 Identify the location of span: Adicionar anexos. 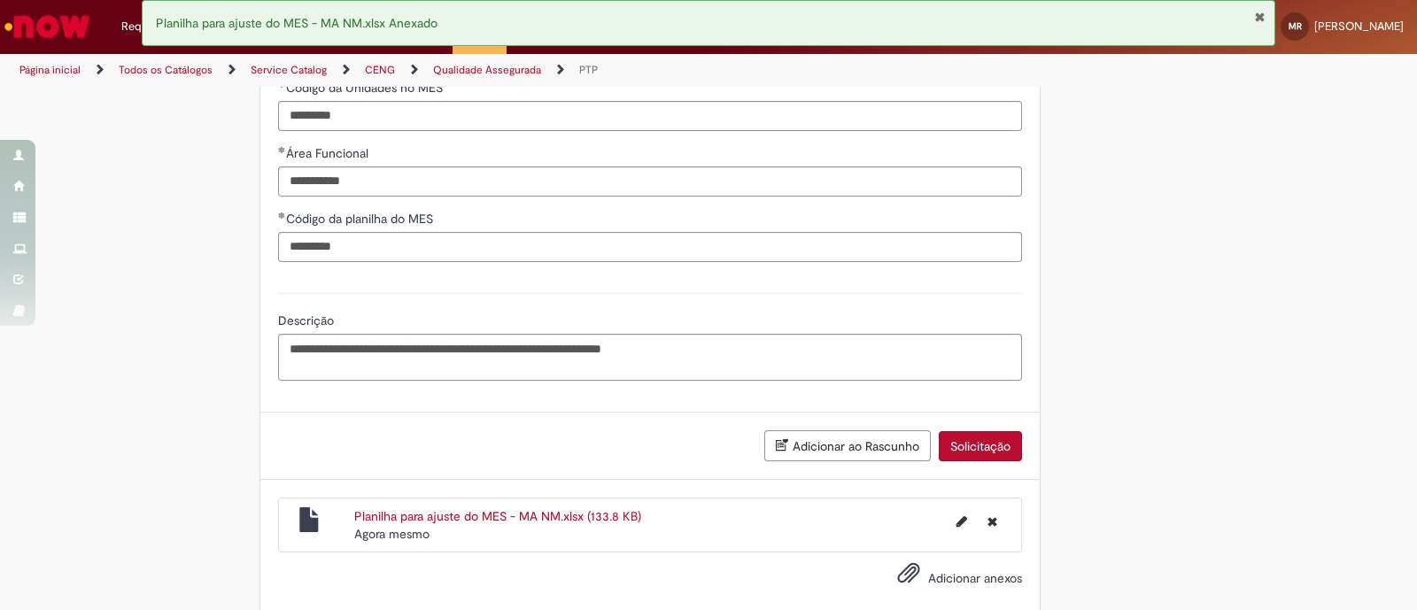
(975, 579).